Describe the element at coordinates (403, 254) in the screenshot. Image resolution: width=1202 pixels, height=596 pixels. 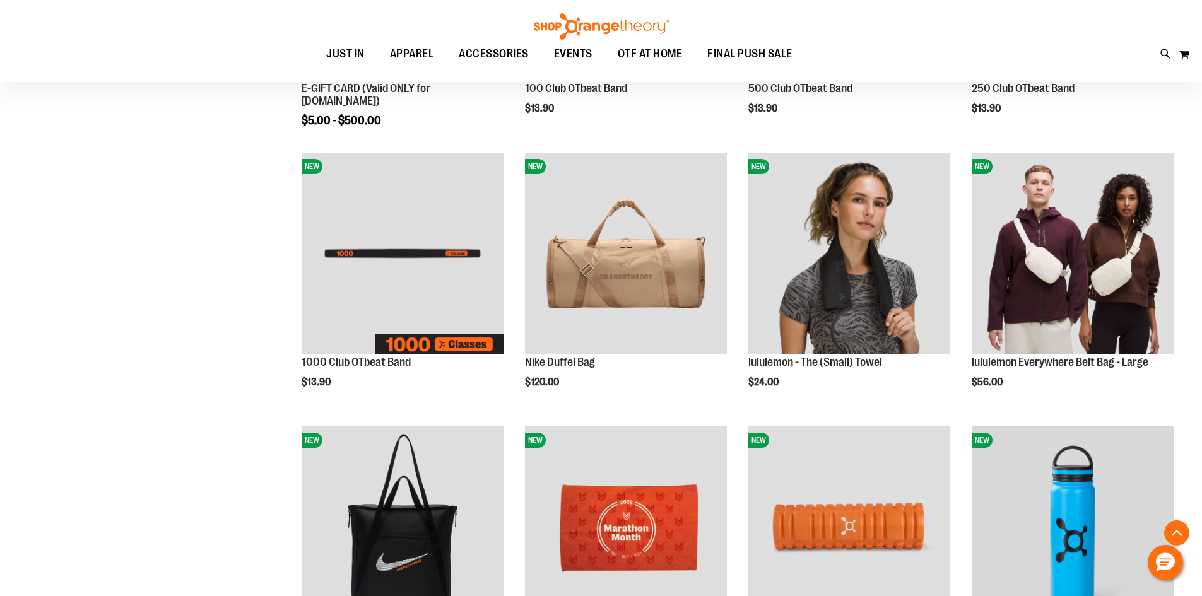
I see `a: Image of 1000 Club OTbeat BandNEW` at that location.